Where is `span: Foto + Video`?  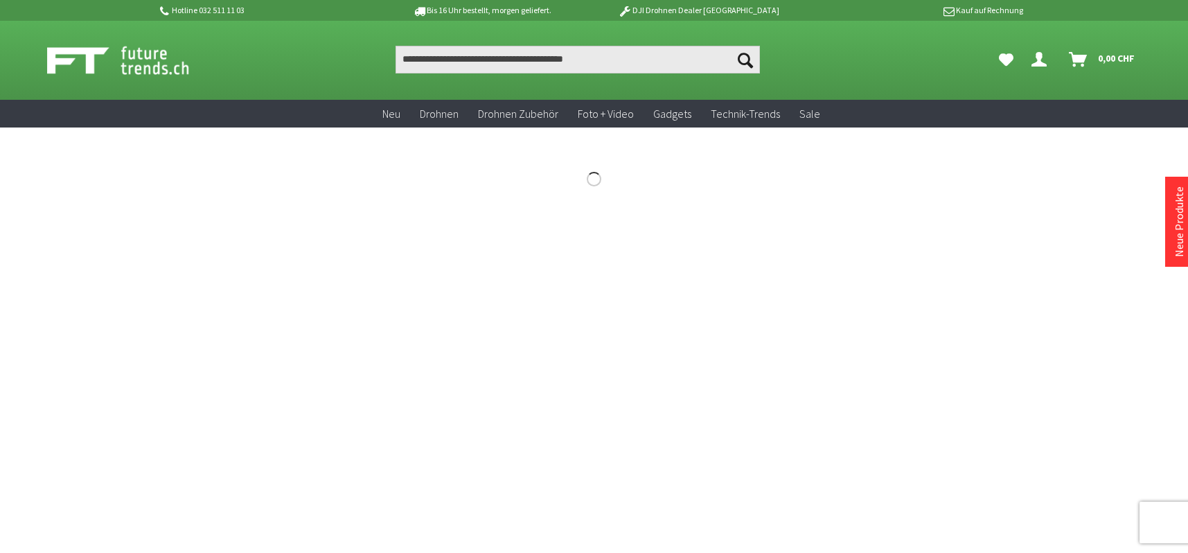 span: Foto + Video is located at coordinates (605, 114).